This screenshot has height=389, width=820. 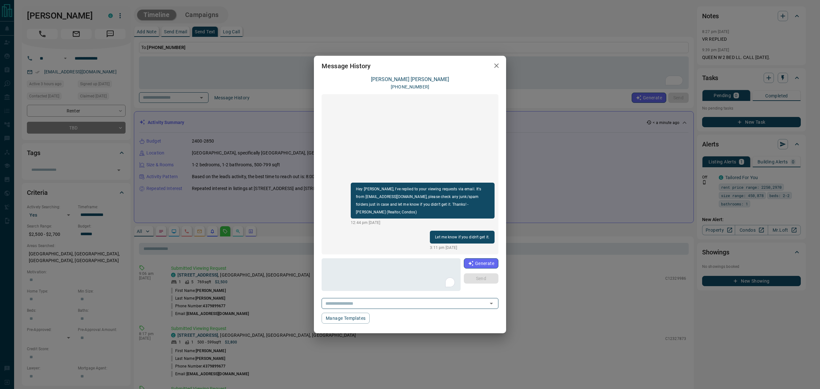 What do you see at coordinates (481, 263) in the screenshot?
I see `button: Generate` at bounding box center [481, 263].